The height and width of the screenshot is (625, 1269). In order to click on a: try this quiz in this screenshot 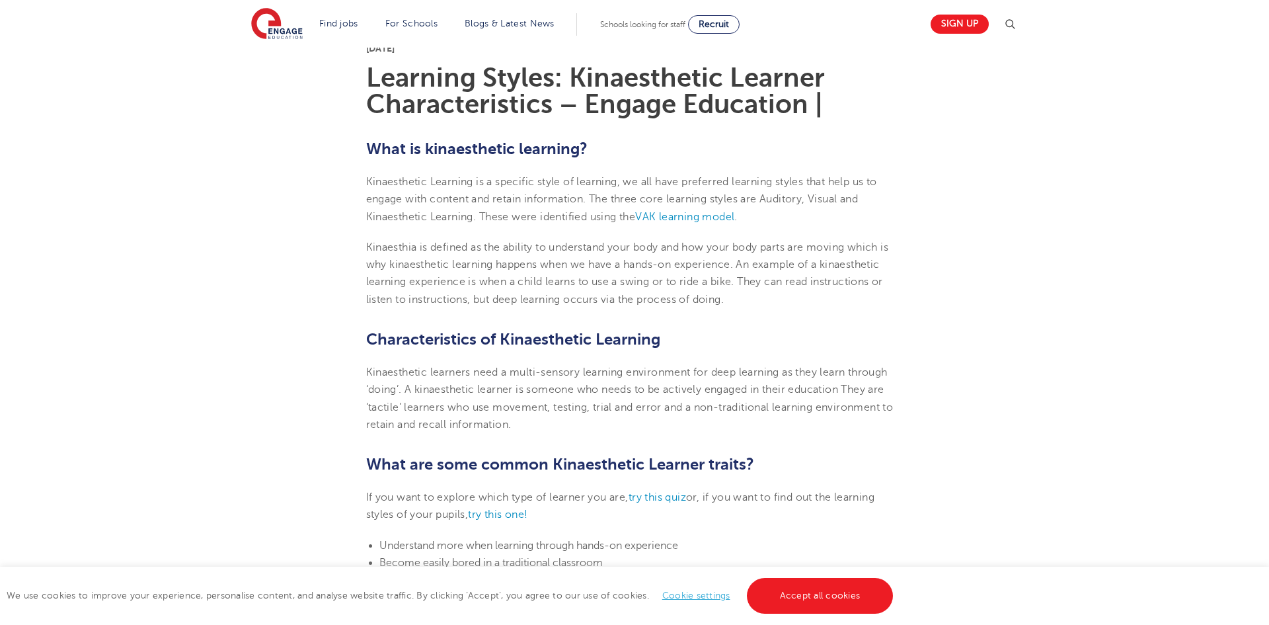, I will do `click(657, 497)`.